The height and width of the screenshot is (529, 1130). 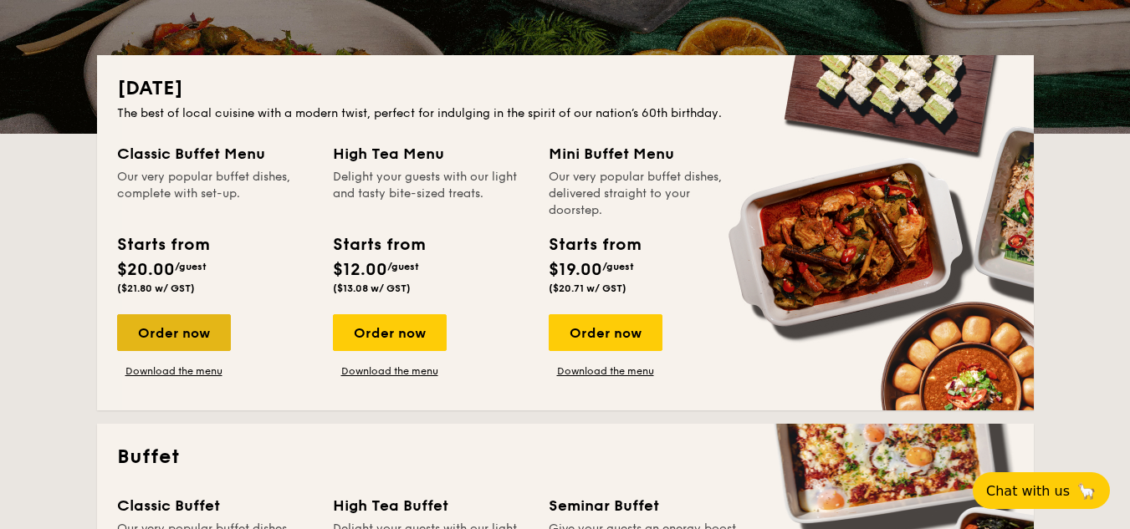 What do you see at coordinates (215, 194) in the screenshot?
I see `div: Our very popular buffet dishes, complete with set-up.` at bounding box center [215, 194].